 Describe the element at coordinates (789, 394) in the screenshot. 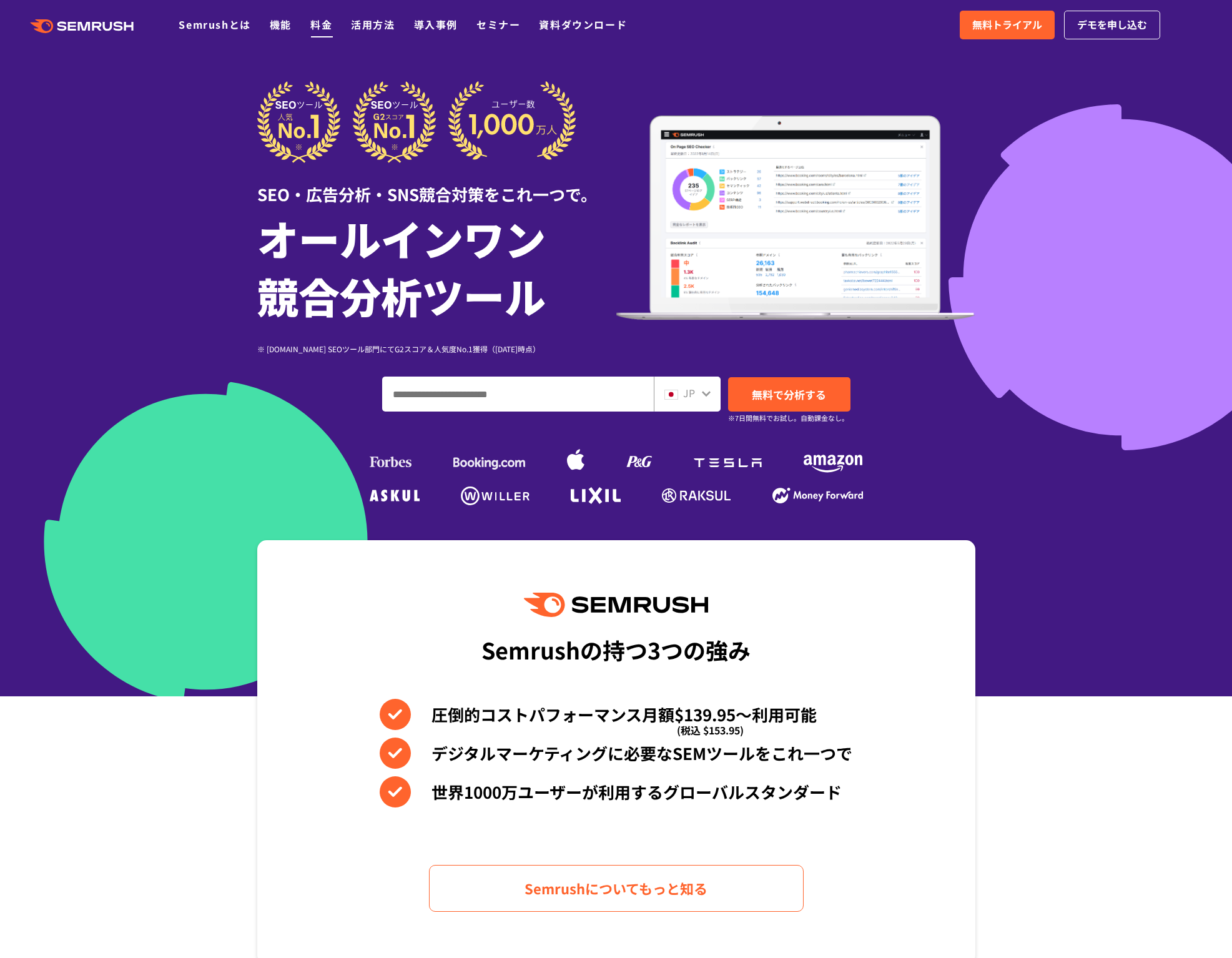

I see `span: 無料で分析する` at that location.